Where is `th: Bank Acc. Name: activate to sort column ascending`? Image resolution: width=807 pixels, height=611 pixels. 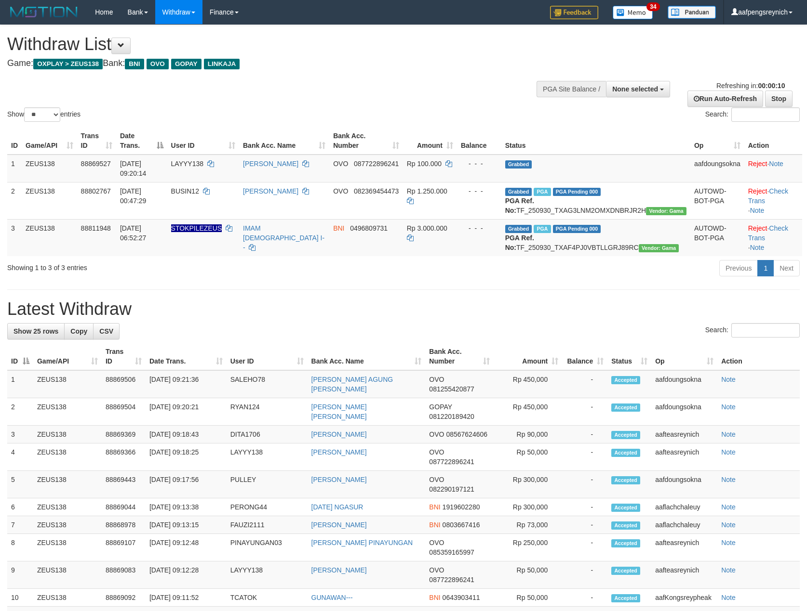 th: Bank Acc. Name: activate to sort column ascending is located at coordinates (284, 141).